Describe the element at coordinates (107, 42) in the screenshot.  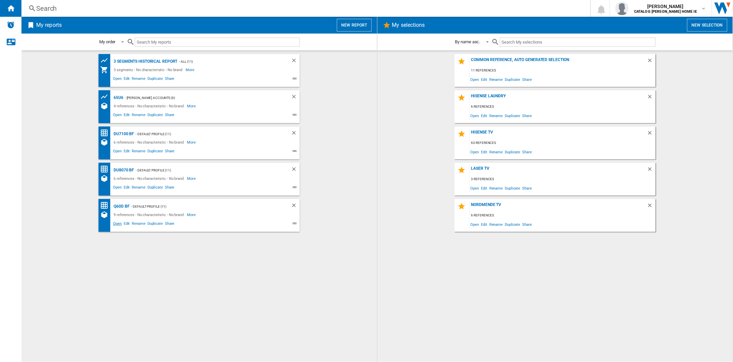
I see `div: My order` at that location.